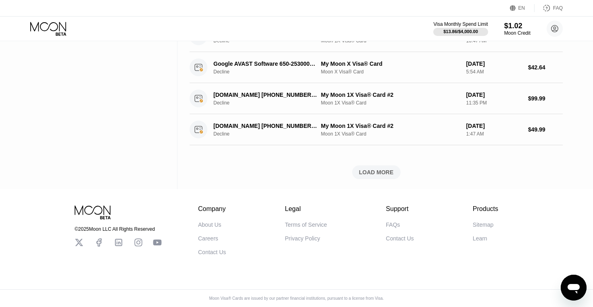  I want to click on div: Visa Monthly Spend Limit$13.86/$4,000.00, so click(460, 29).